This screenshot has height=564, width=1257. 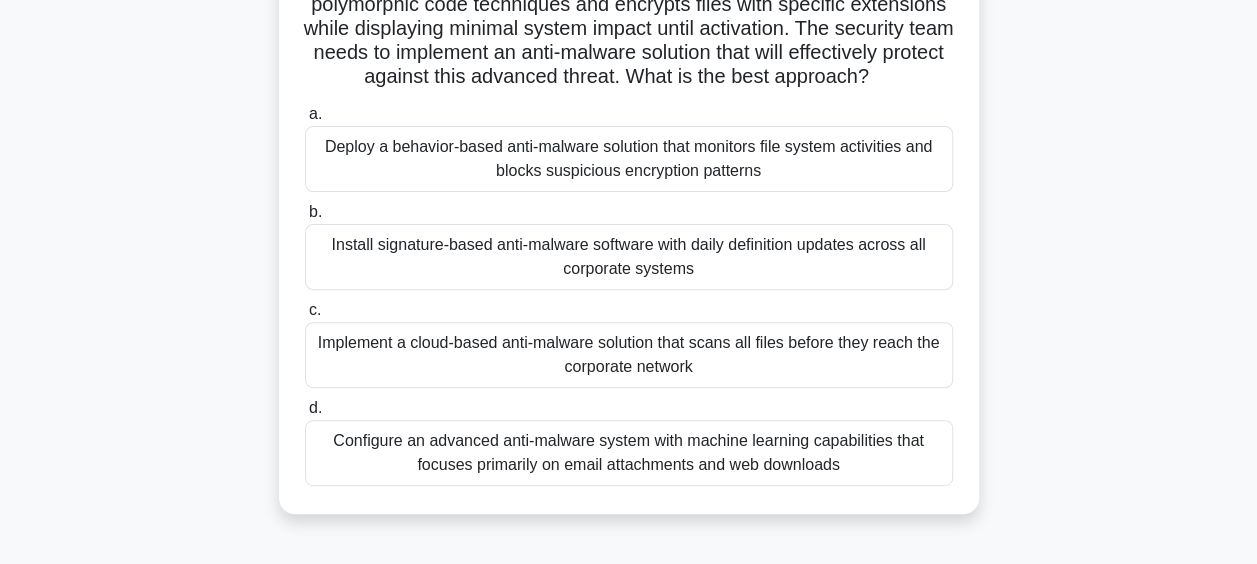 What do you see at coordinates (315, 407) in the screenshot?
I see `span: d.` at bounding box center [315, 407].